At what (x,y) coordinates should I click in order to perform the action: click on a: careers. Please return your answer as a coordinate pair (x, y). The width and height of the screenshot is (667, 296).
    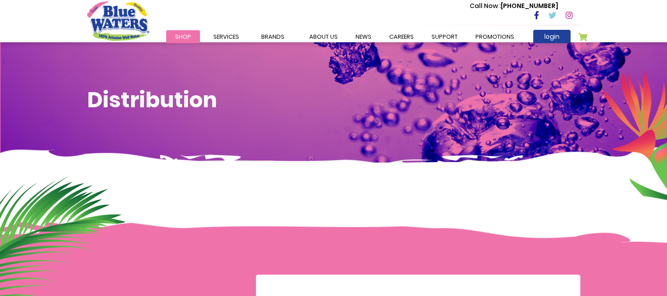
    Looking at the image, I should click on (401, 36).